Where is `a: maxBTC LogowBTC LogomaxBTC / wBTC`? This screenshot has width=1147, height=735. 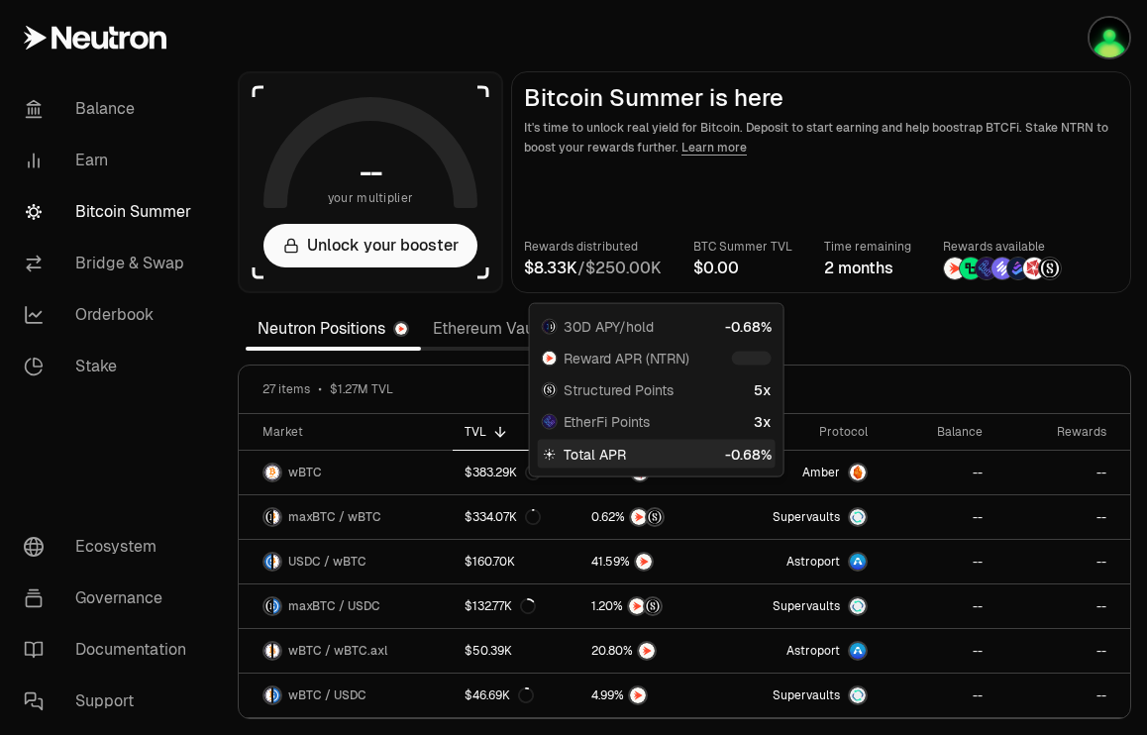
a: maxBTC LogowBTC LogomaxBTC / wBTC is located at coordinates (346, 517).